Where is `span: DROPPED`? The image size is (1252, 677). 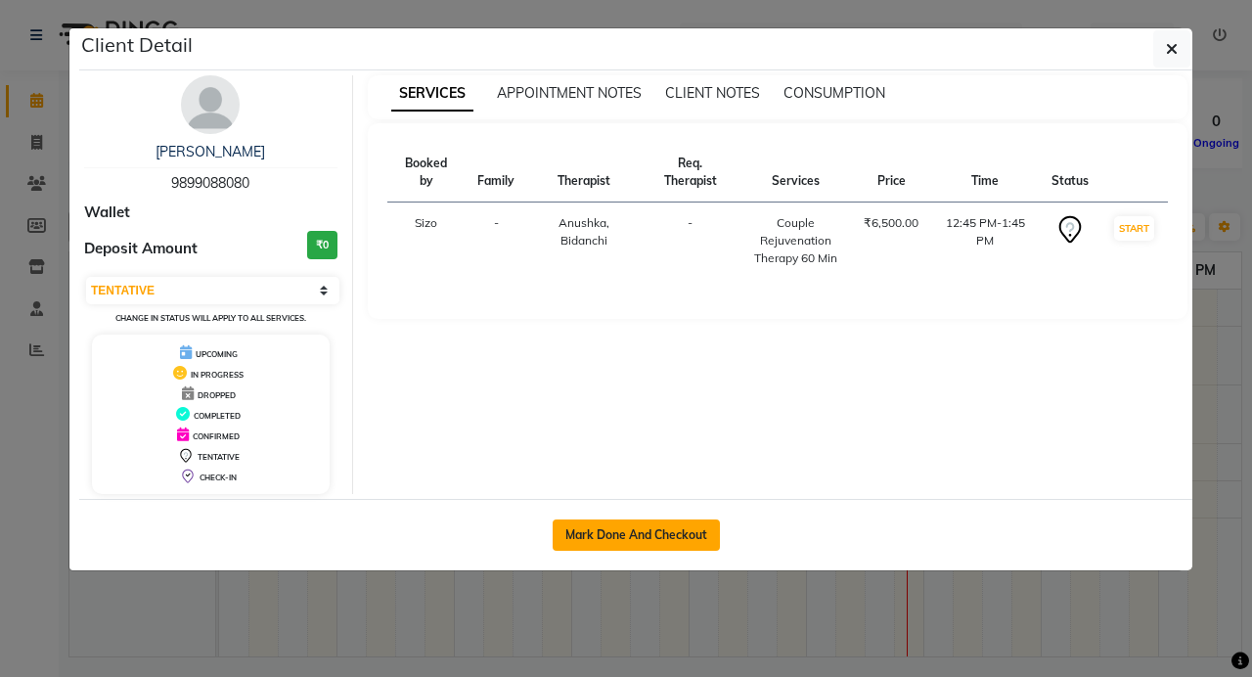
span: DROPPED is located at coordinates (216, 395).